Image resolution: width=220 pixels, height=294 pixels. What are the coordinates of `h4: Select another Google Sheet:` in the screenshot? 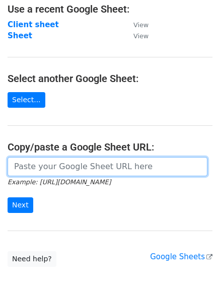 It's located at (110, 79).